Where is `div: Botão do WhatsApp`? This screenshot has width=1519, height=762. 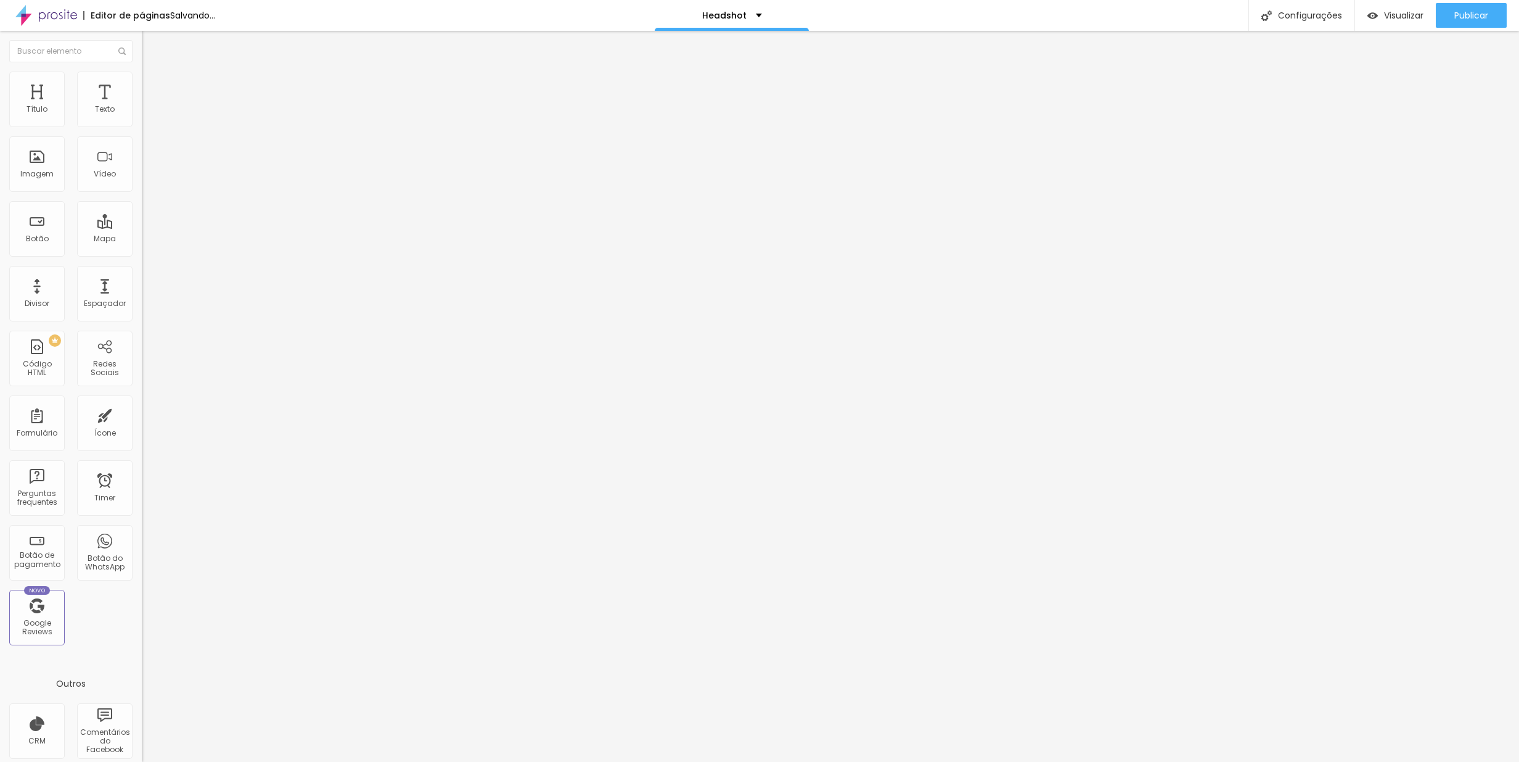
div: Botão do WhatsApp is located at coordinates (104, 562).